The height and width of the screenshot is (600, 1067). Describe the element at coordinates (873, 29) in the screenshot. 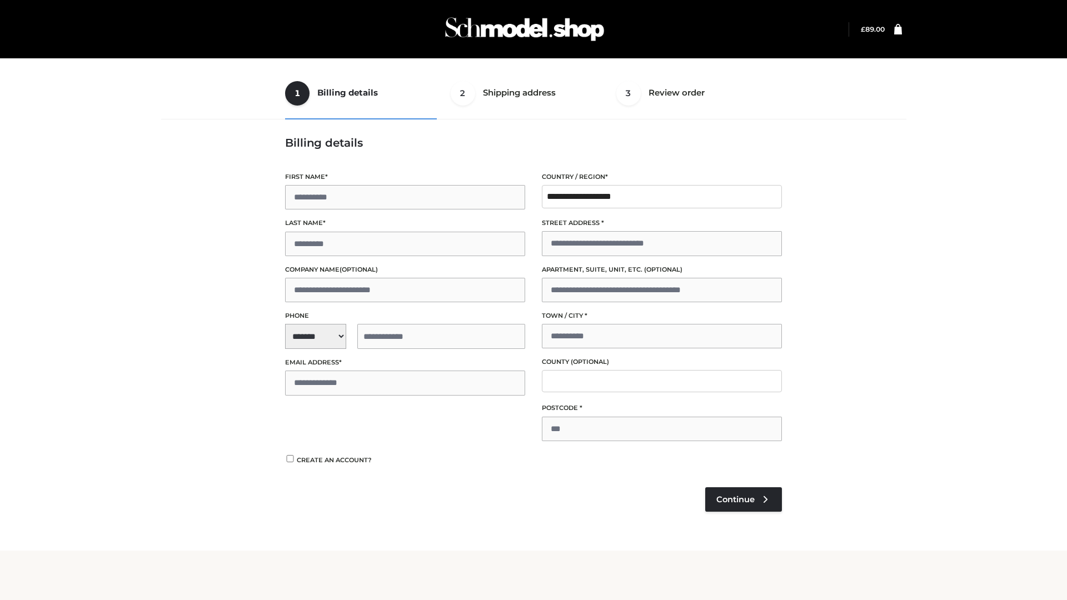

I see `a: £89.00` at that location.